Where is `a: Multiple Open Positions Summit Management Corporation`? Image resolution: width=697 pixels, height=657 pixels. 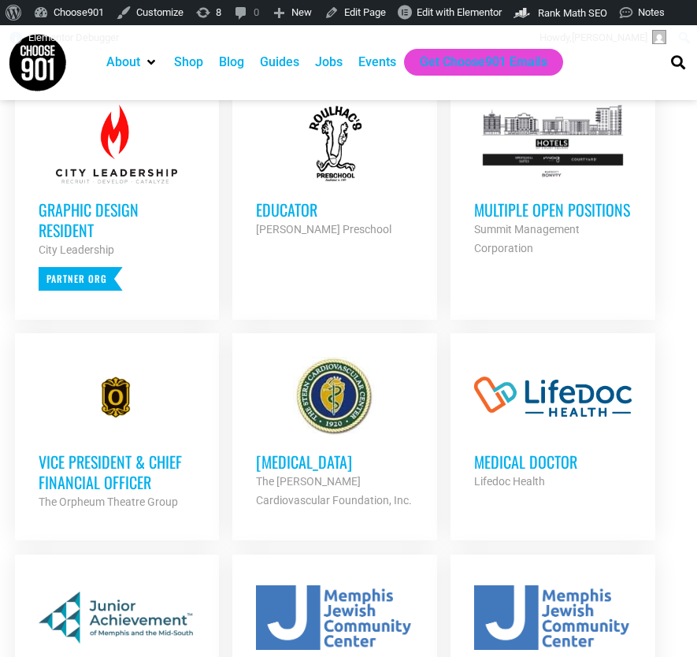 a: Multiple Open Positions Summit Management Corporation is located at coordinates (553, 181).